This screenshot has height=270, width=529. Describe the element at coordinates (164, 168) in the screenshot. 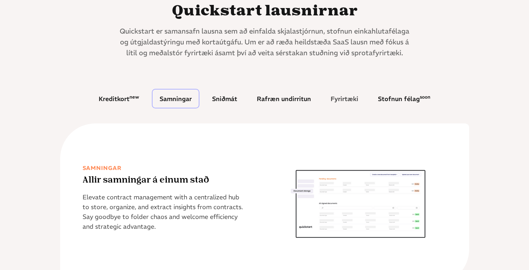

I see `h5: Samningar` at that location.